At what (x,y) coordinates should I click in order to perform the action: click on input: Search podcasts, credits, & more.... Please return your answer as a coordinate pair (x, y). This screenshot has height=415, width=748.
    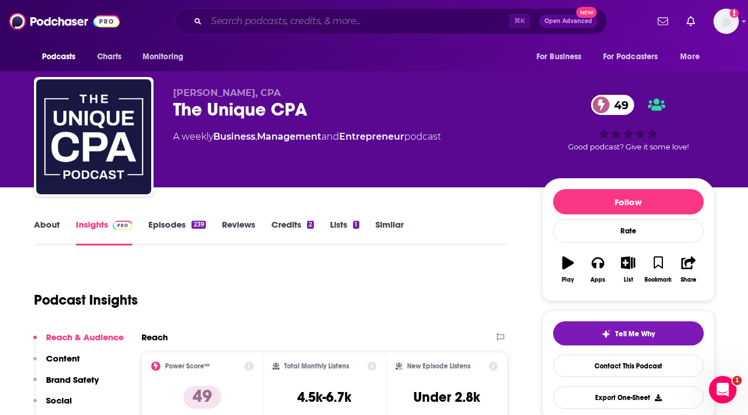
    Looking at the image, I should click on (358, 21).